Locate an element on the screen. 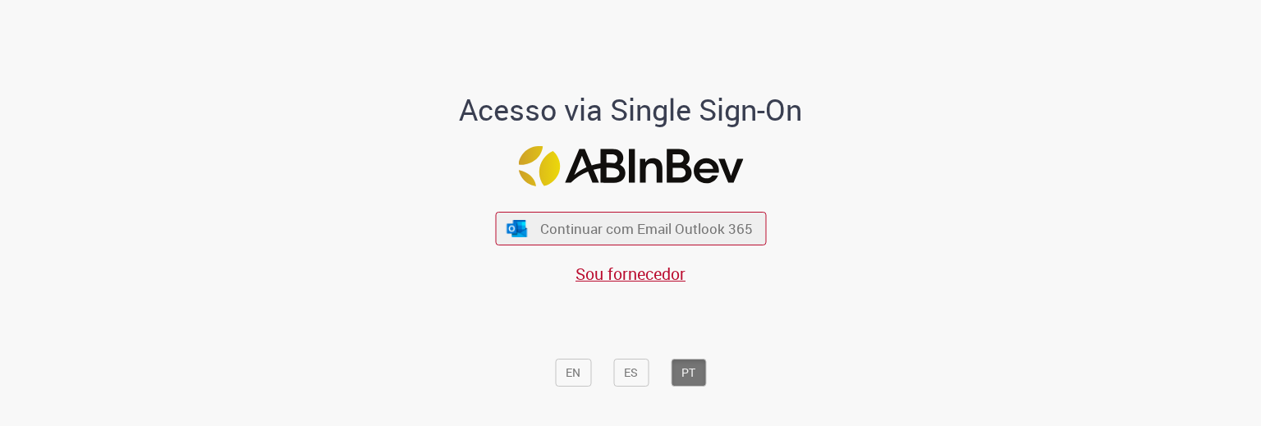 The width and height of the screenshot is (1261, 426). img: Logo ABInBev is located at coordinates (631, 166).